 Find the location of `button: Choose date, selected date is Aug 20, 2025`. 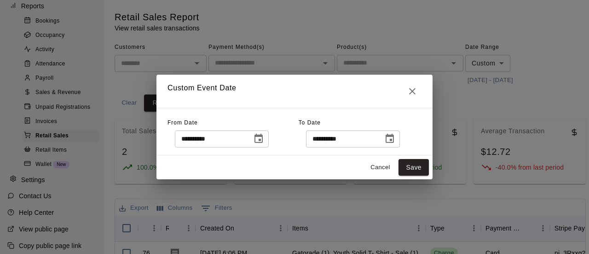

button: Choose date, selected date is Aug 20, 2025 is located at coordinates (390, 139).